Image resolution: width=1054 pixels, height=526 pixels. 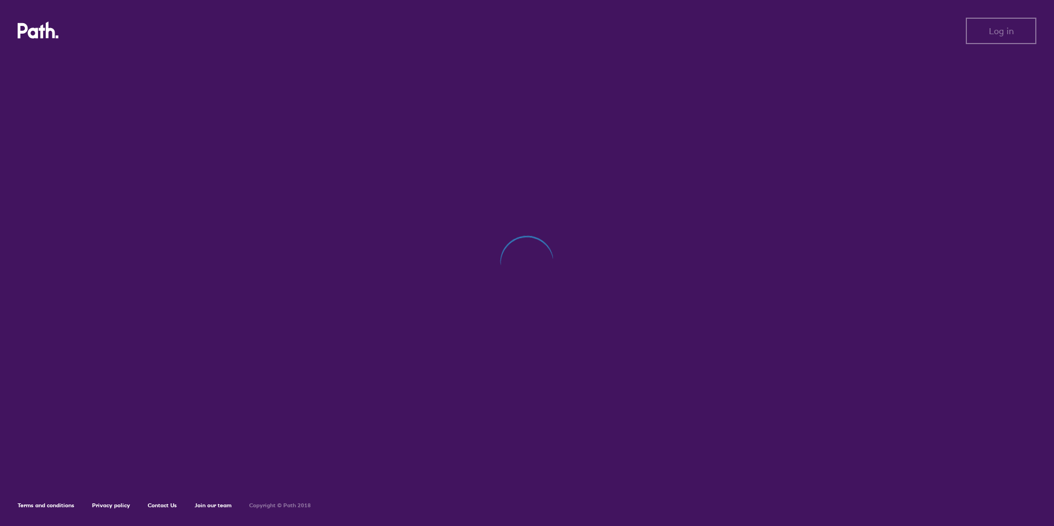 I want to click on a: Join our team, so click(x=213, y=505).